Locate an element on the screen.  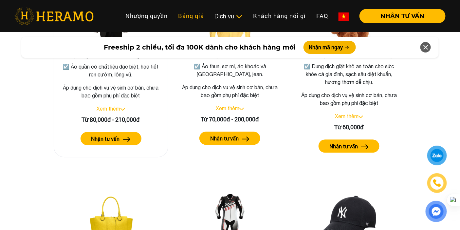
a: phone-icon is located at coordinates (437, 183).